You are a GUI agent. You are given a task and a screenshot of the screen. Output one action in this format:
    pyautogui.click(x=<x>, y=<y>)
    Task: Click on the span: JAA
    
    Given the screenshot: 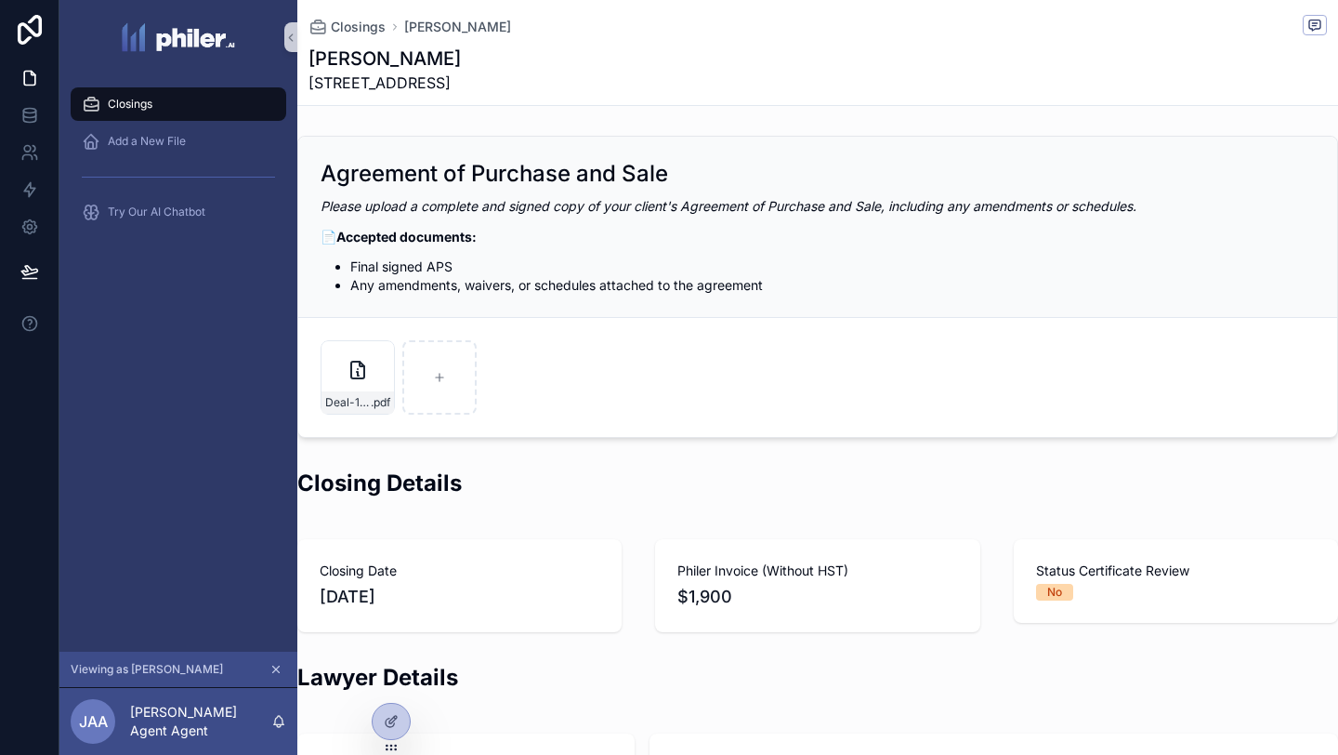 What is the action you would take?
    pyautogui.click(x=93, y=721)
    